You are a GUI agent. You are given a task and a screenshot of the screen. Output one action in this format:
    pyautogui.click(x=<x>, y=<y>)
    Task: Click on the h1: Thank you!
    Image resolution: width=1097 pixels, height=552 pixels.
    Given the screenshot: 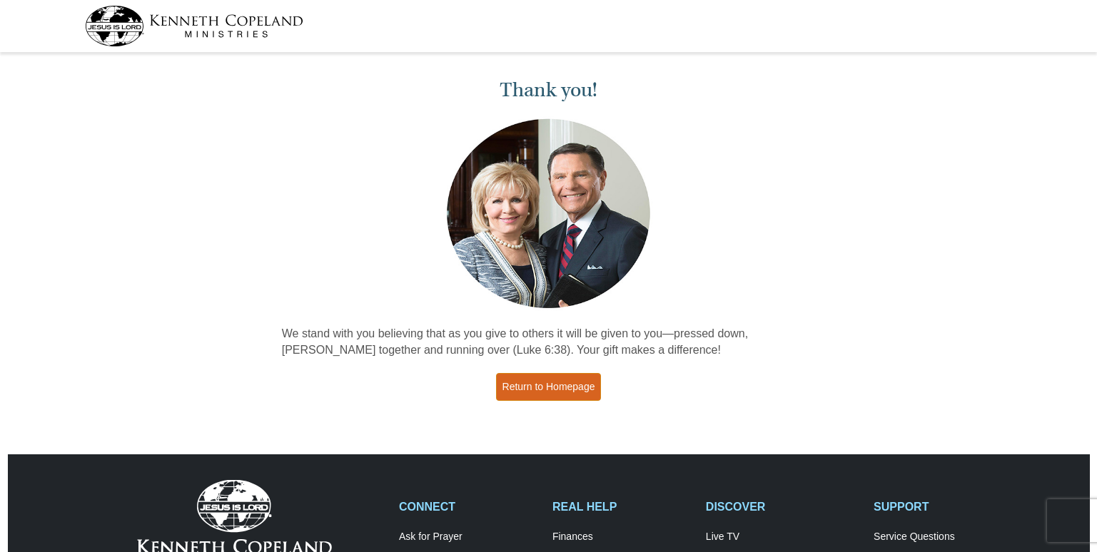 What is the action you would take?
    pyautogui.click(x=549, y=90)
    